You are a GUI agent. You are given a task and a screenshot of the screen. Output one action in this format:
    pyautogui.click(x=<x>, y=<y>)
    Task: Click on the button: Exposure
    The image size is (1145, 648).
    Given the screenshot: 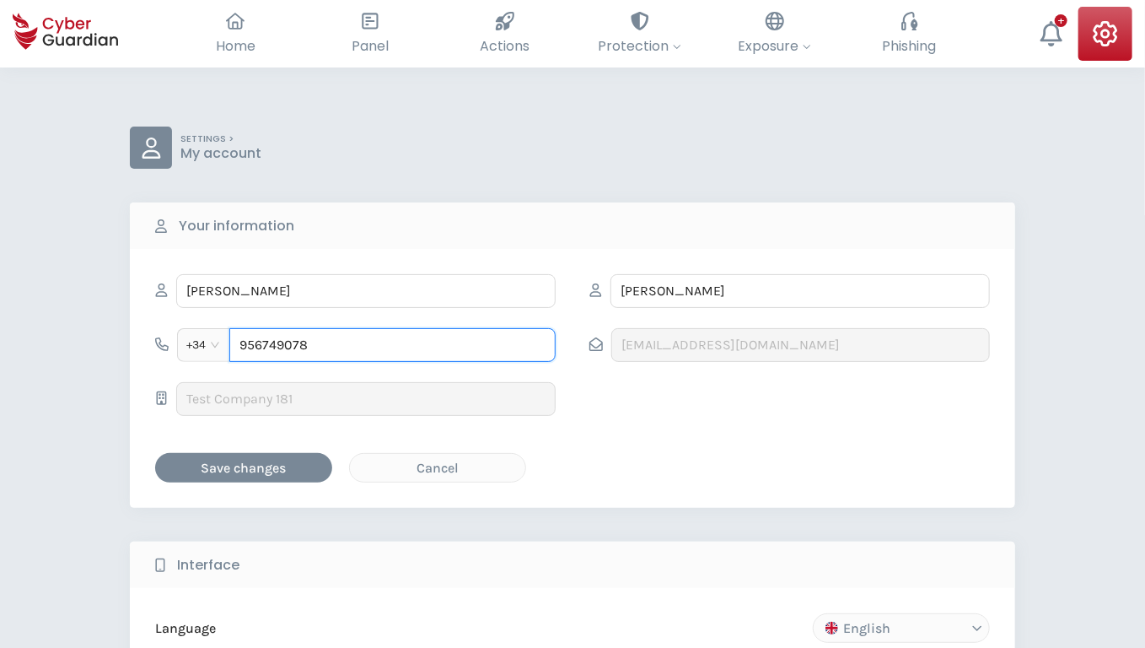 What is the action you would take?
    pyautogui.click(x=775, y=34)
    